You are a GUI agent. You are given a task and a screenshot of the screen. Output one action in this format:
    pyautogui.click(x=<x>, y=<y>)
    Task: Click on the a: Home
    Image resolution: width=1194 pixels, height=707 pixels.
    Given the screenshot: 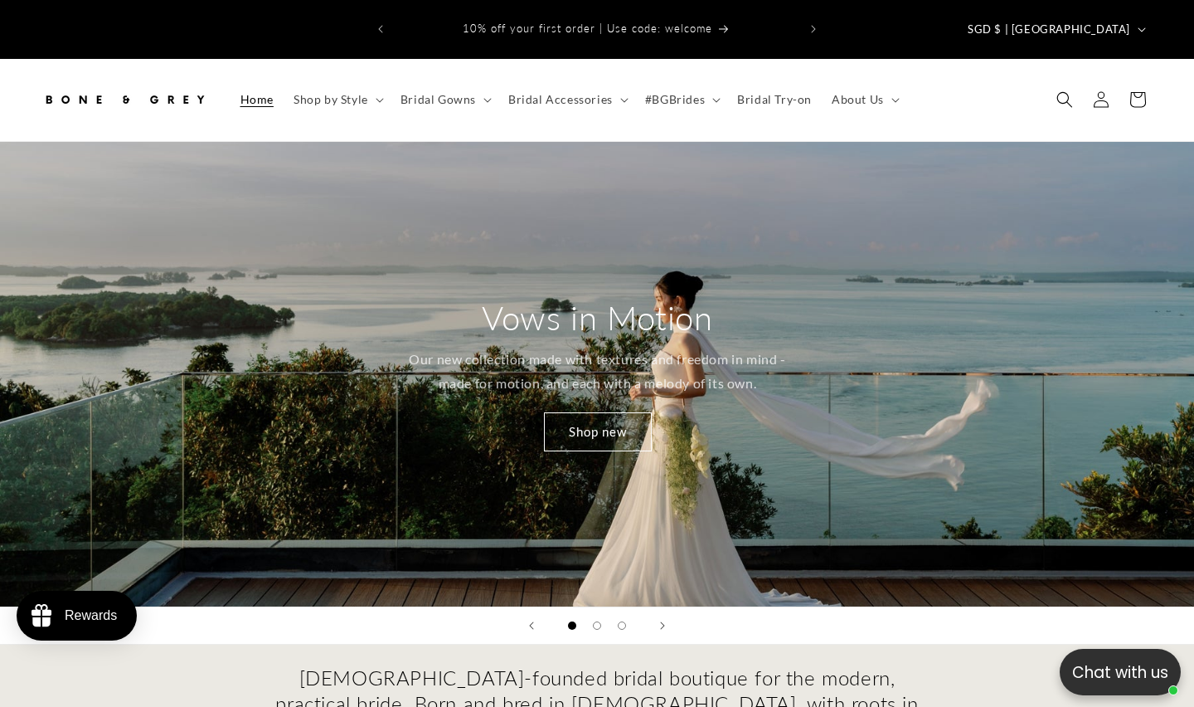 What is the action you would take?
    pyautogui.click(x=257, y=100)
    